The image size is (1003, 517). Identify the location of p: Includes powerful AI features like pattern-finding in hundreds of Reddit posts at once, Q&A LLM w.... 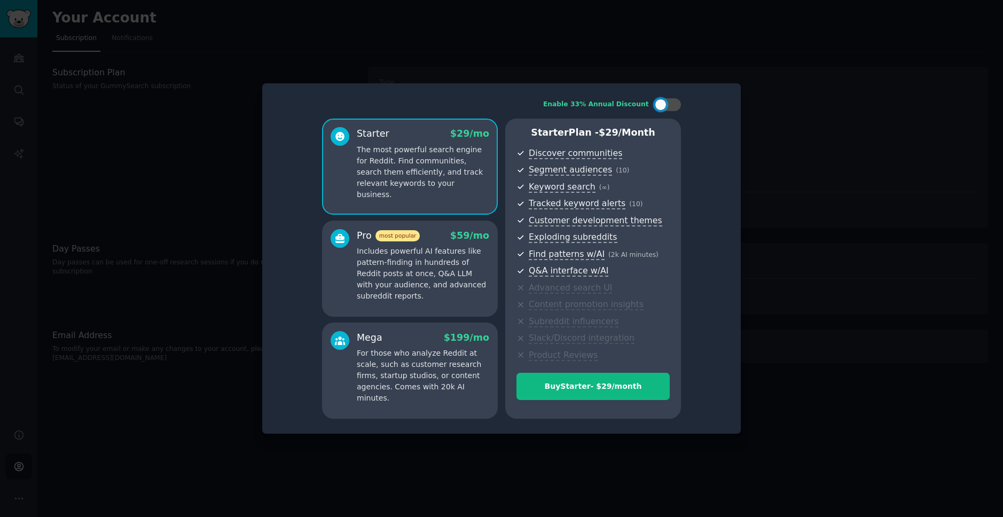
(423, 273).